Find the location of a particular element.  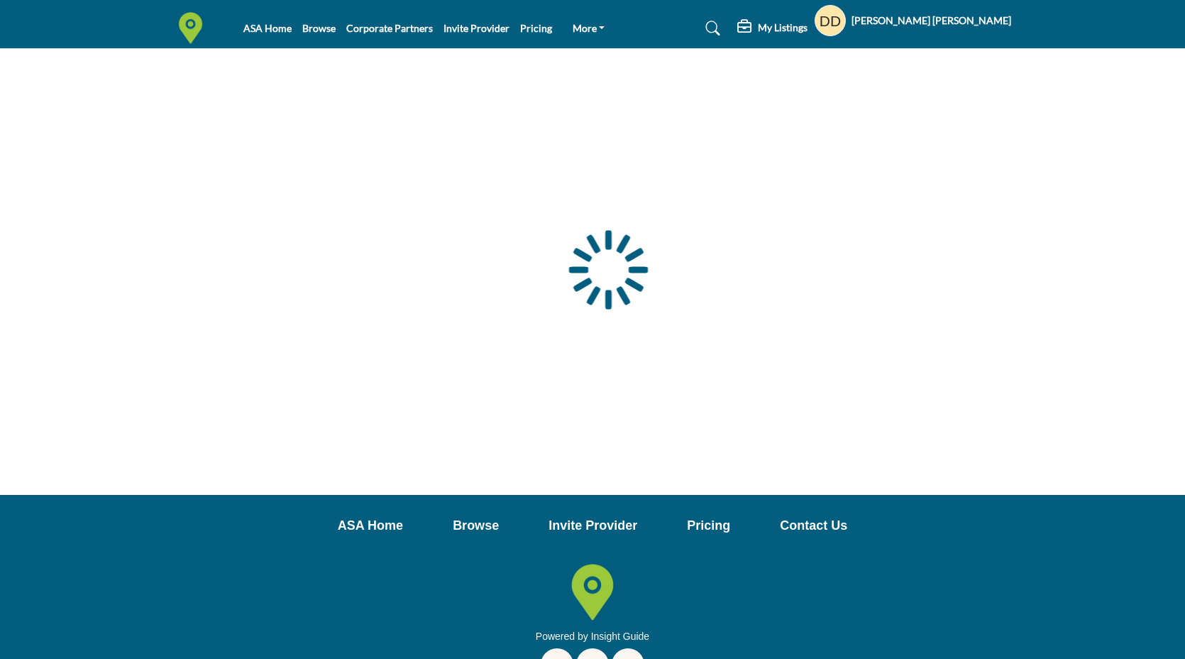

div: My Listings is located at coordinates (772, 28).